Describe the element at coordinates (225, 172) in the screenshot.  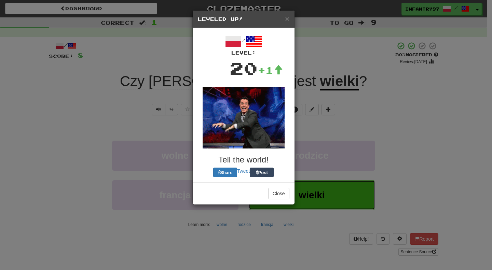
I see `button: Share` at that location.